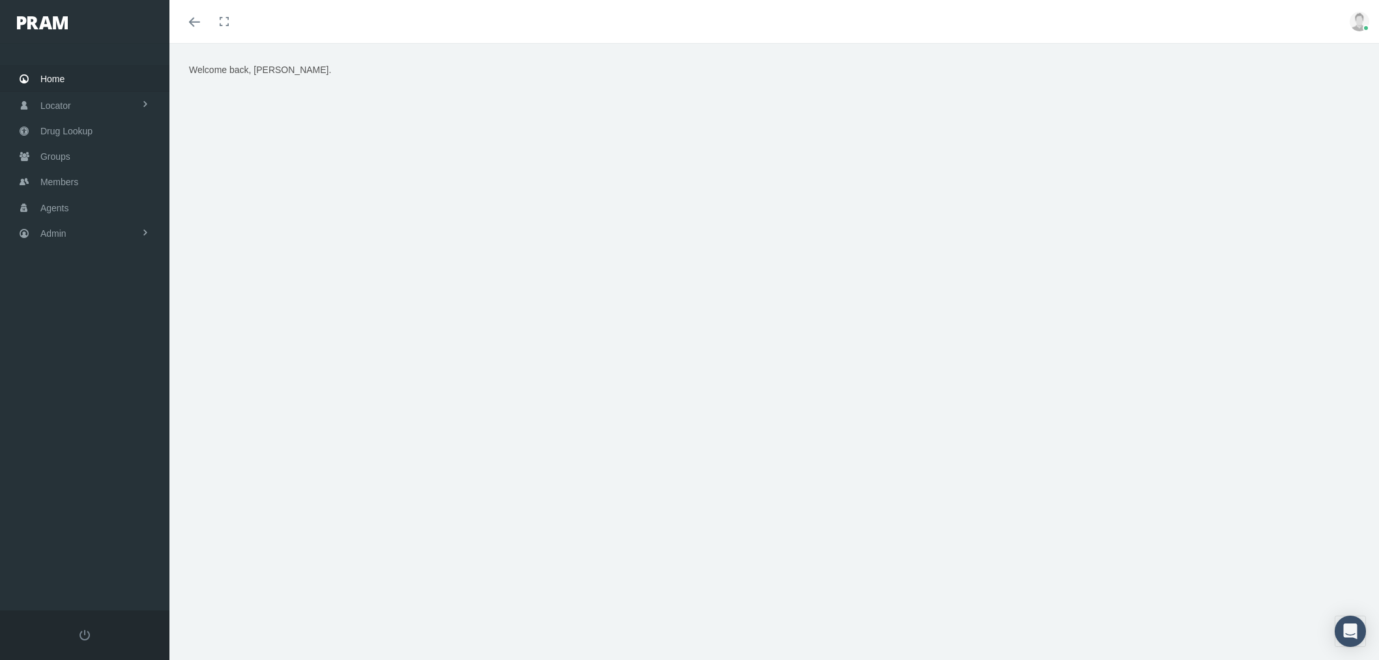 Image resolution: width=1379 pixels, height=660 pixels. Describe the element at coordinates (53, 233) in the screenshot. I see `span: Admin` at that location.